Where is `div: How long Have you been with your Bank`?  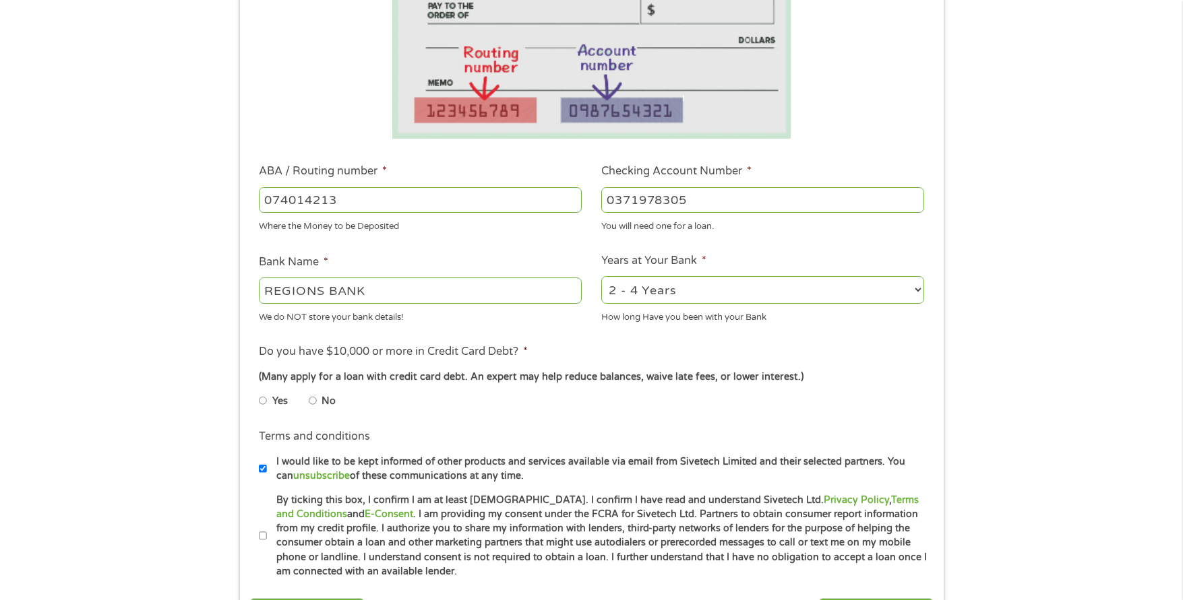
div: How long Have you been with your Bank is located at coordinates (762, 315).